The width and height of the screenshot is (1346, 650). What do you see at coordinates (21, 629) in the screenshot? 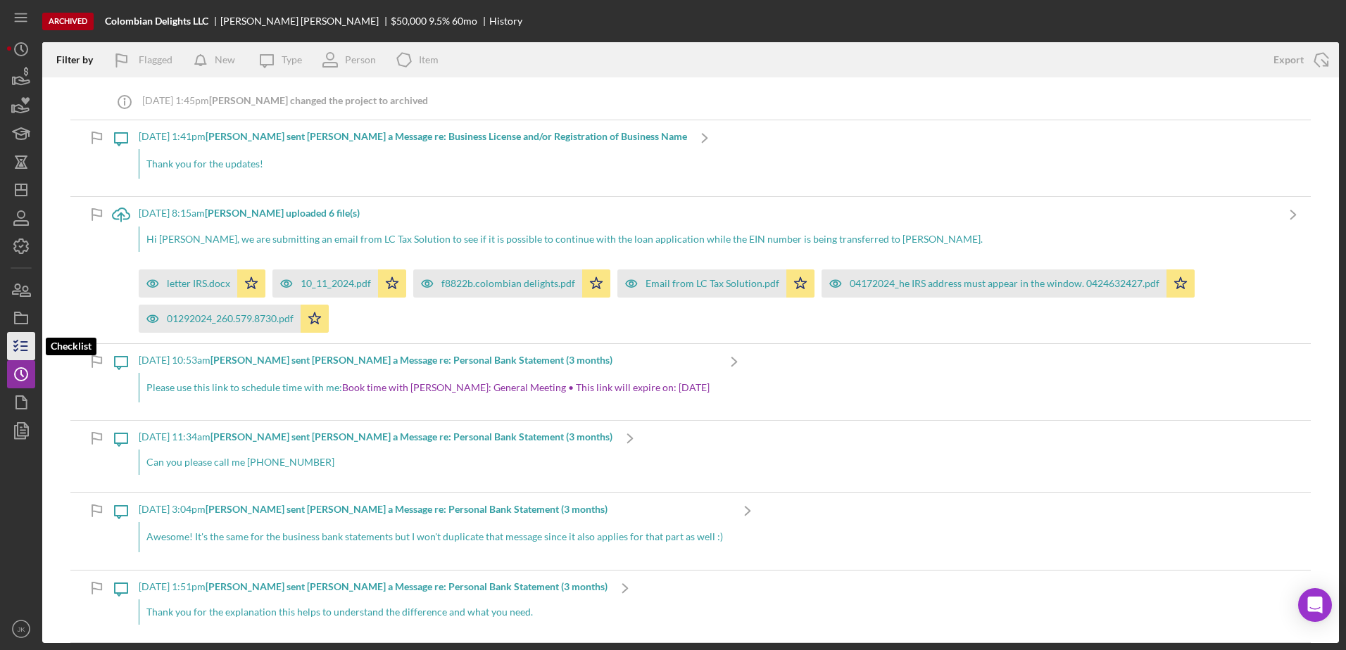
I see `button: JK` at bounding box center [21, 629].